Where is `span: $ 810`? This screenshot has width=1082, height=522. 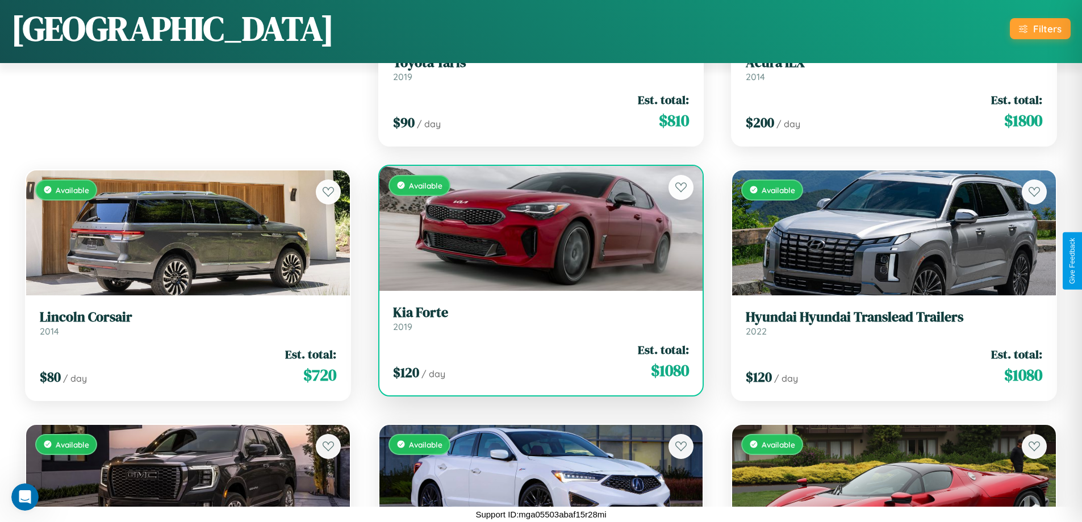 span: $ 810 is located at coordinates (673, 120).